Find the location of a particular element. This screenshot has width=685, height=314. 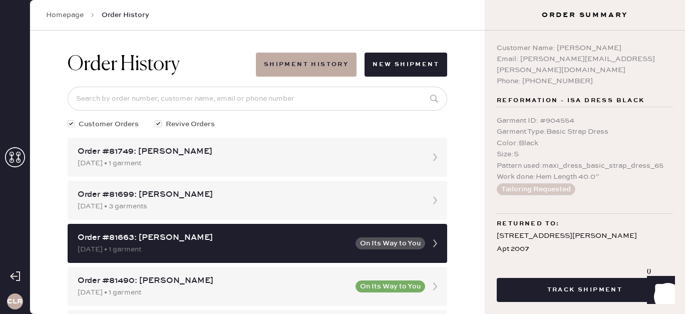

button: New Shipment is located at coordinates (406, 65).